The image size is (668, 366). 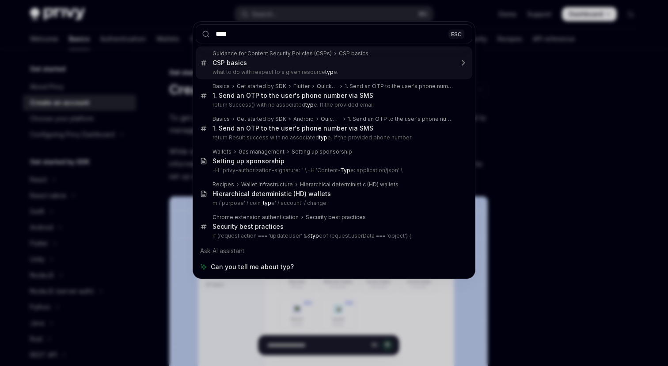 I want to click on div: Wallets, so click(x=222, y=152).